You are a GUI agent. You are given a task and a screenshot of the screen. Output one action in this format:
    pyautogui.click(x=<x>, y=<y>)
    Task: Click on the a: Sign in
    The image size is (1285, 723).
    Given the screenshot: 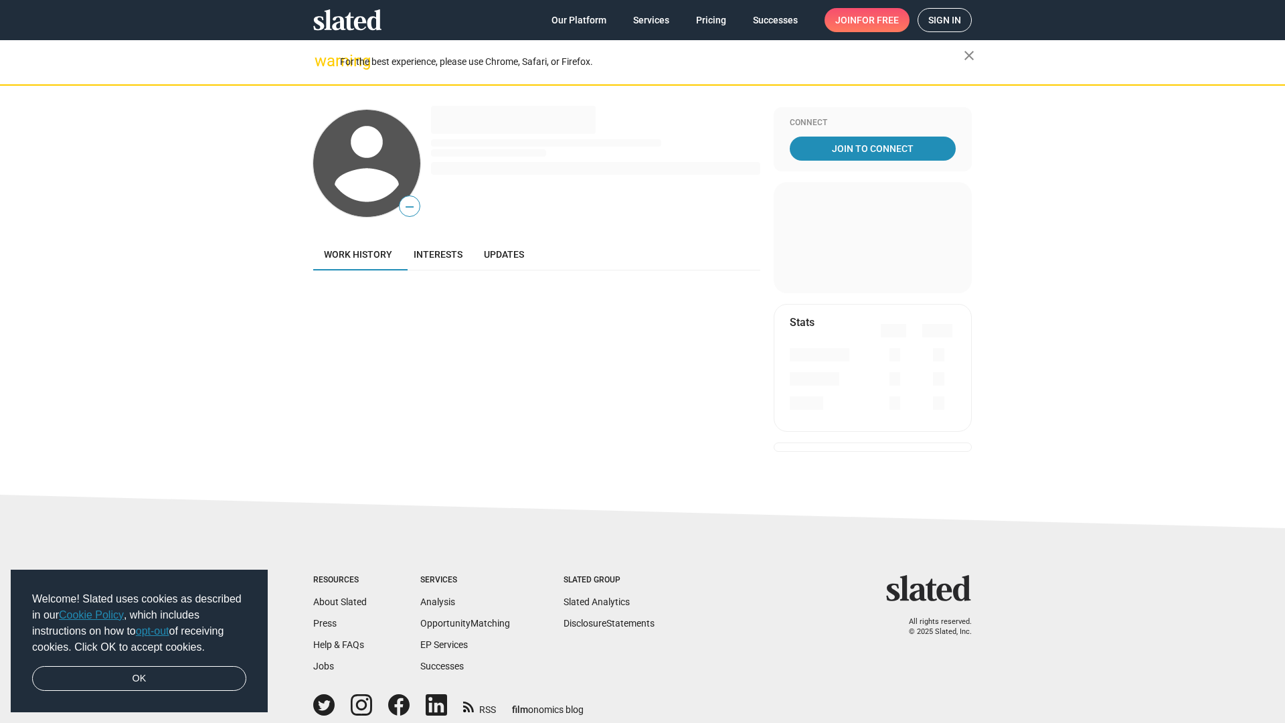 What is the action you would take?
    pyautogui.click(x=944, y=20)
    